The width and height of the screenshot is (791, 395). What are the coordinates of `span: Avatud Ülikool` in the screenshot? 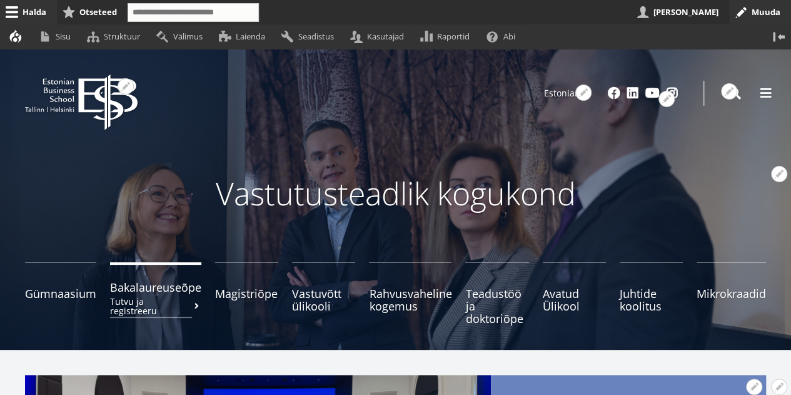 It's located at (574, 300).